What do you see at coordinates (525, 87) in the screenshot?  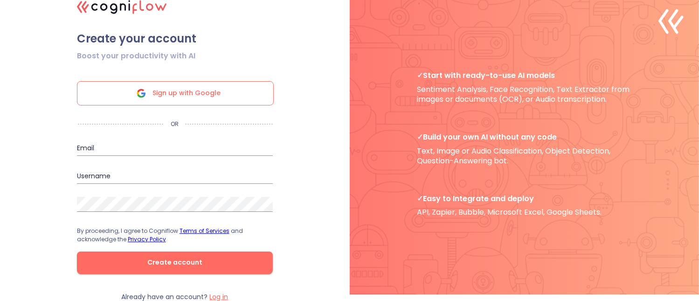 I see `p: Sentiment Analysis, Face Recognition, Text Extractor from images or documents (OCR), or Audio tra...` at bounding box center [525, 87].